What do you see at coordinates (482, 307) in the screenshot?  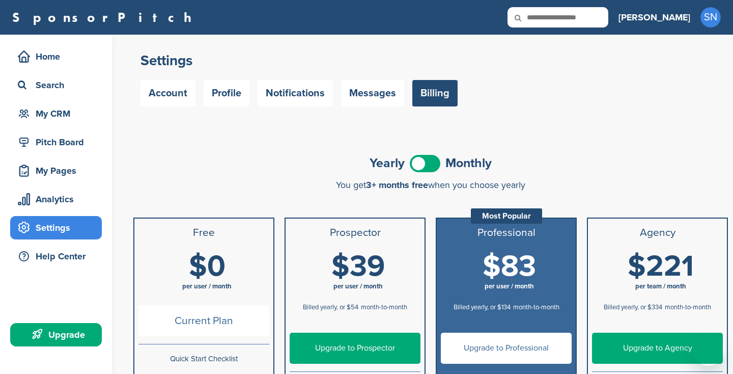 I see `span: Billed yearly, or $134` at bounding box center [482, 307].